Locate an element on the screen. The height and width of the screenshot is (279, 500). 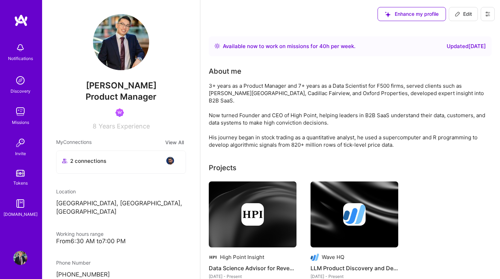
div: Notifications is located at coordinates (20, 58).